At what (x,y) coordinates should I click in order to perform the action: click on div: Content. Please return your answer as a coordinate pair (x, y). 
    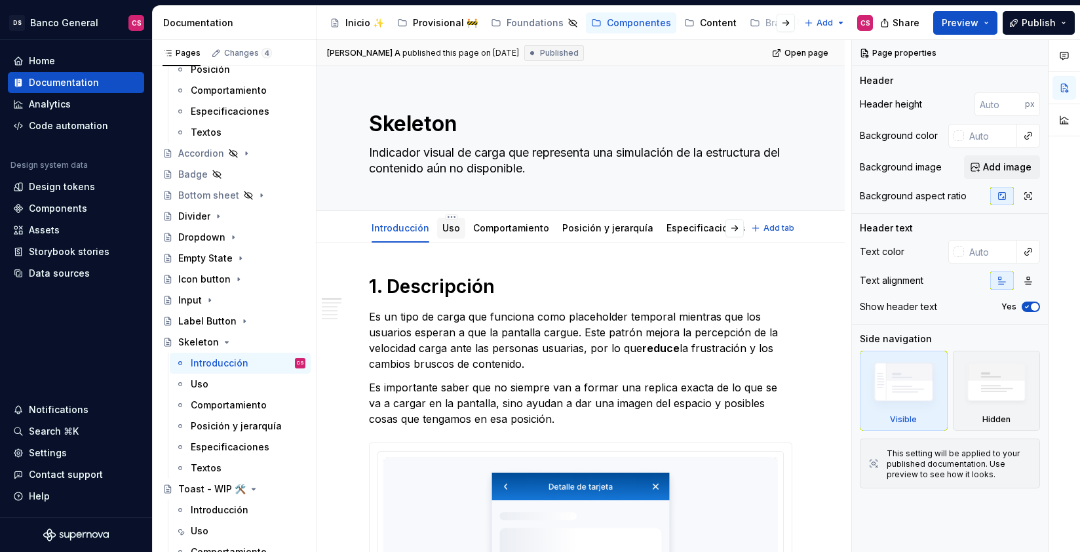
    Looking at the image, I should click on (718, 23).